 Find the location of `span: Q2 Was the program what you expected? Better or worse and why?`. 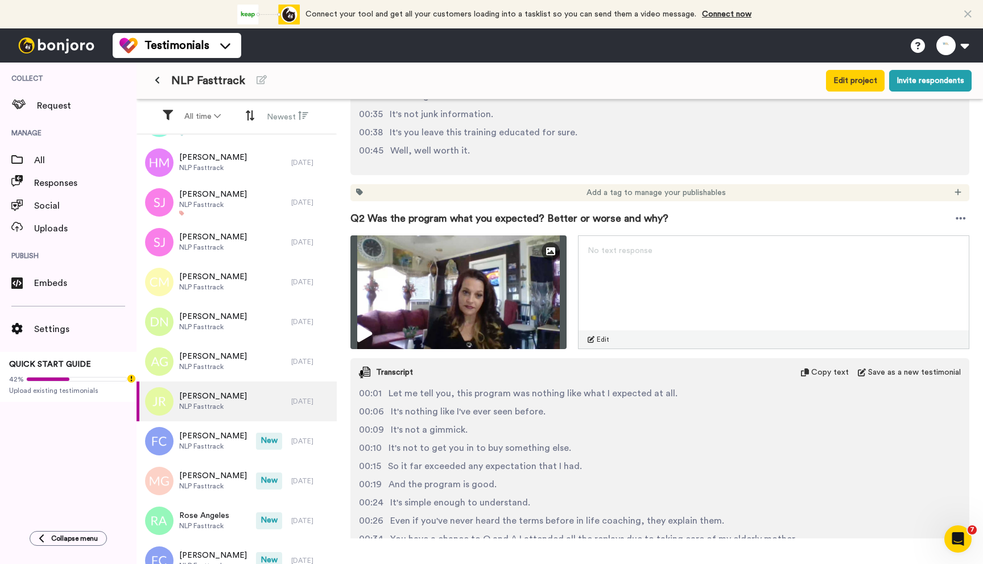

span: Q2 Was the program what you expected? Better or worse and why? is located at coordinates (509, 218).